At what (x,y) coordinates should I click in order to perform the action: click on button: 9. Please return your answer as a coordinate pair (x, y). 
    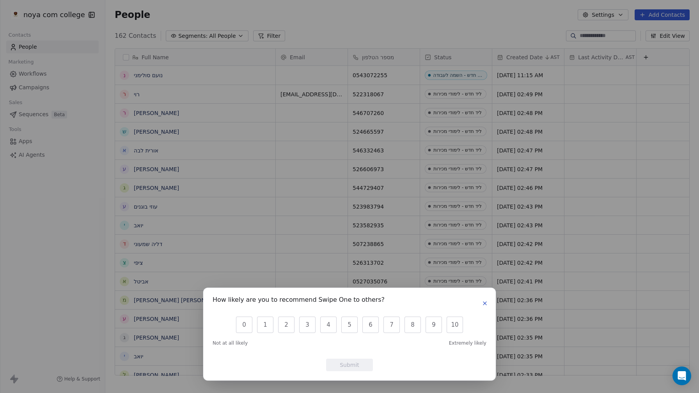
    Looking at the image, I should click on (434, 325).